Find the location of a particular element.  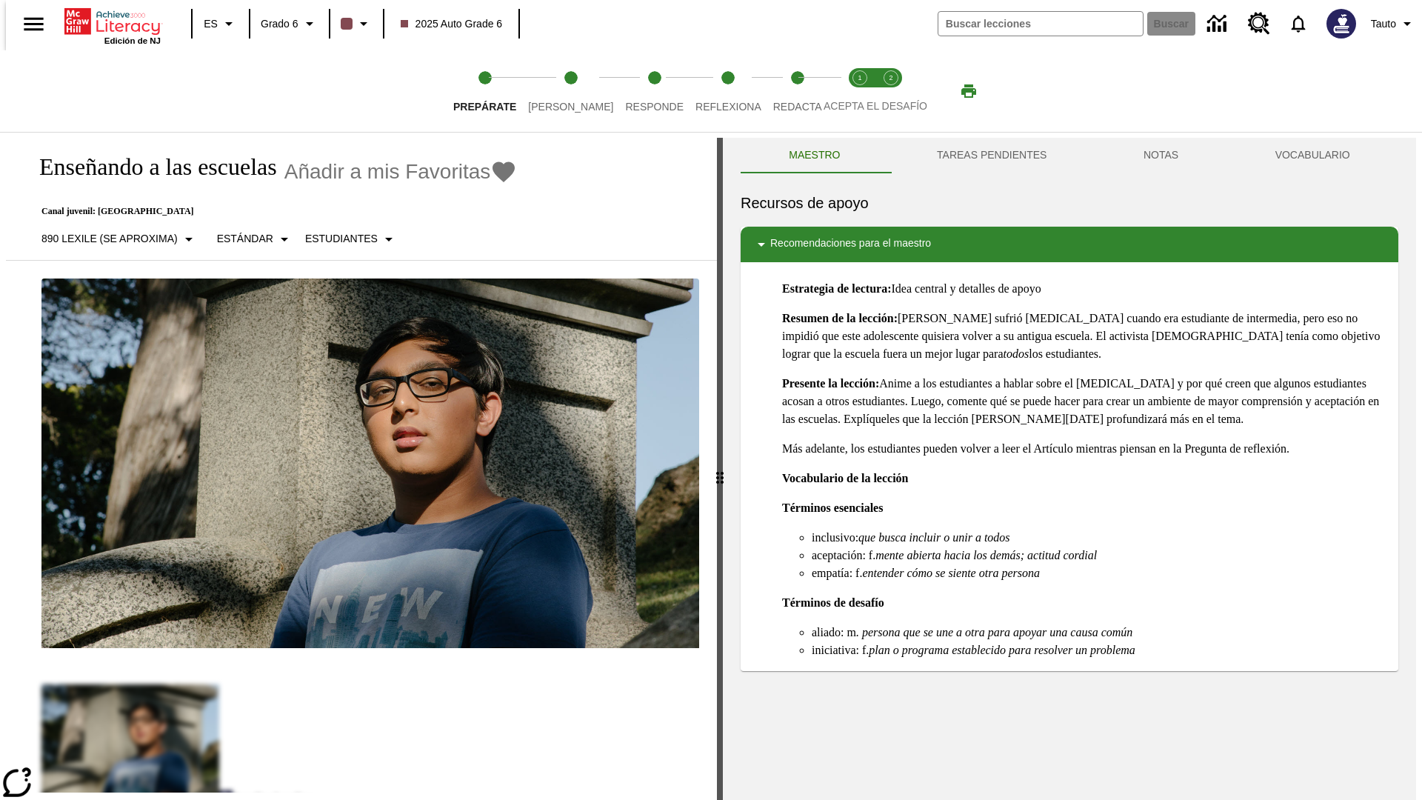

span: ES is located at coordinates (210, 24).